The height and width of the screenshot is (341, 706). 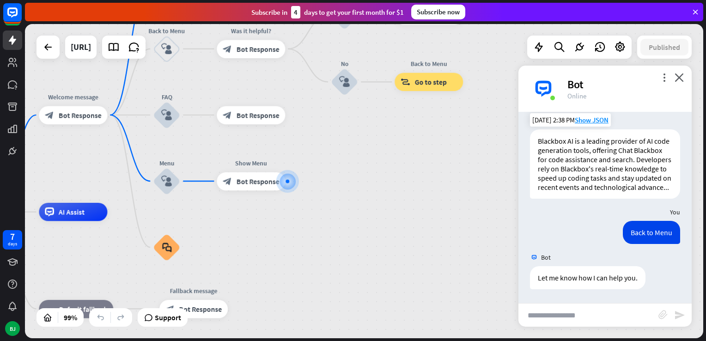 What do you see at coordinates (81, 47) in the screenshot?
I see `div: blackbox.ai` at bounding box center [81, 47].